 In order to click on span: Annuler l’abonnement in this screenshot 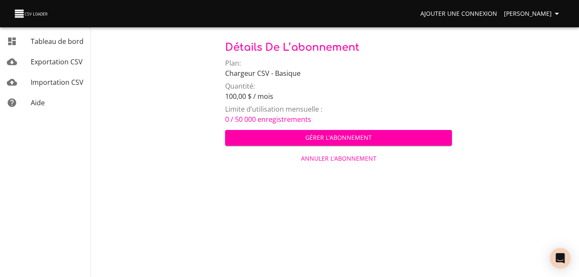, I will do `click(338, 159)`.